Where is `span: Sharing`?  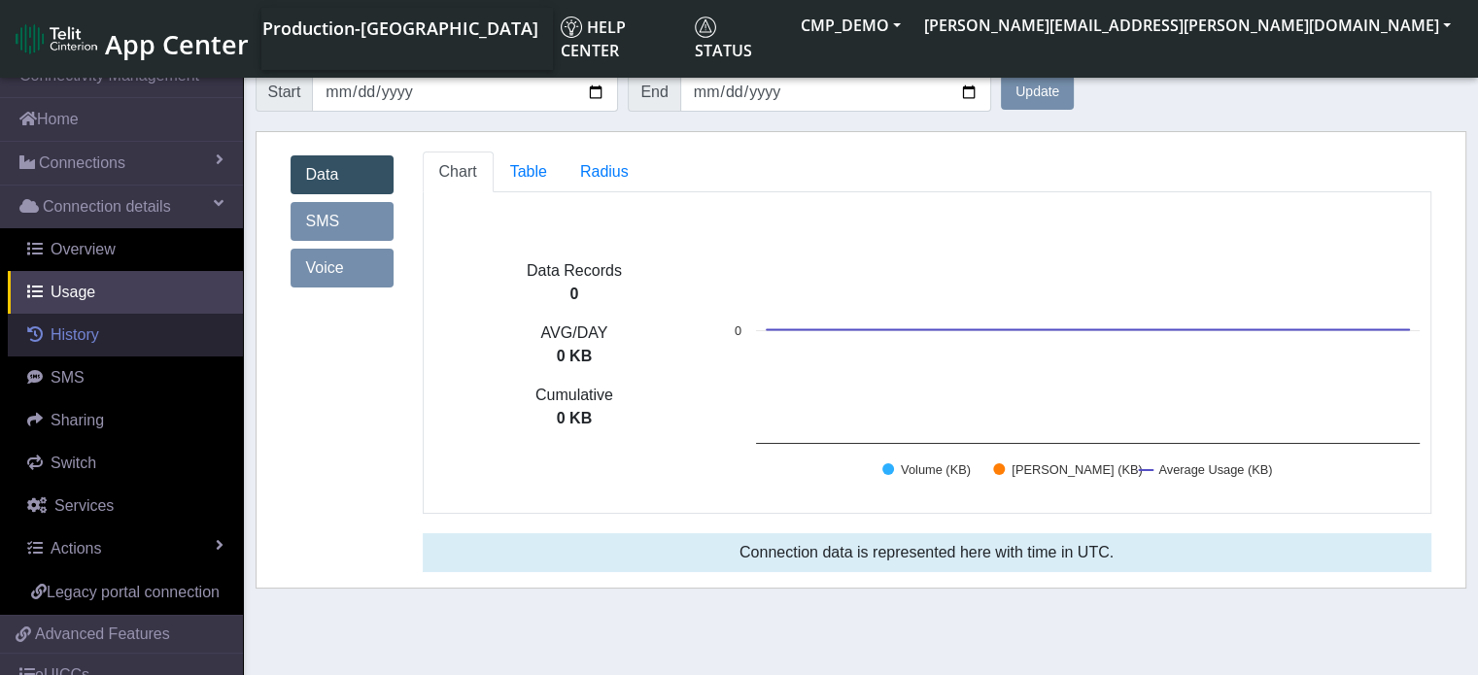
span: Sharing is located at coordinates (77, 420).